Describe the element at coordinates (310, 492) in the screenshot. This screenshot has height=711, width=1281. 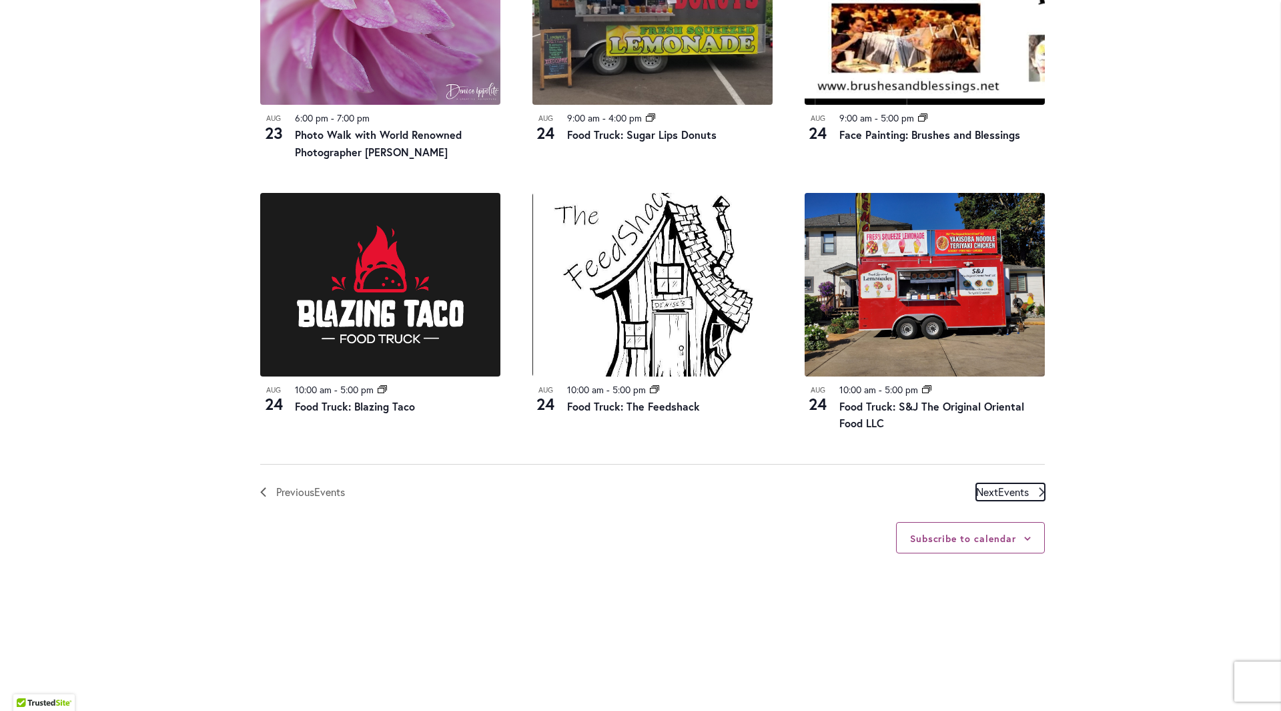
I see `span: Previous` at that location.